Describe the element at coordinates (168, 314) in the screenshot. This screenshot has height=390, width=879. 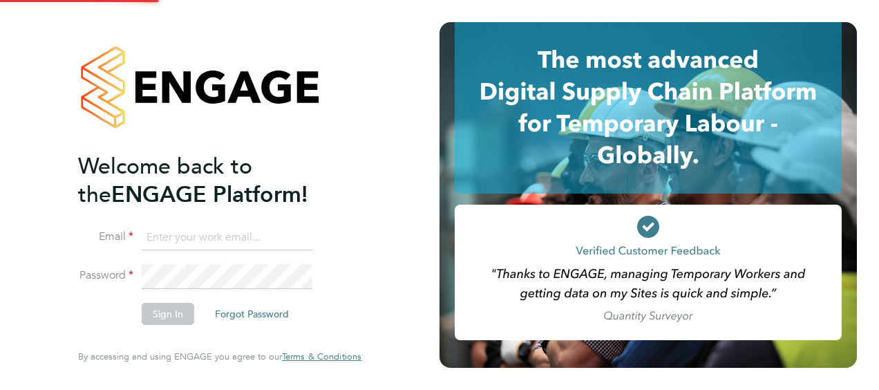
I see `button: Sign In` at that location.